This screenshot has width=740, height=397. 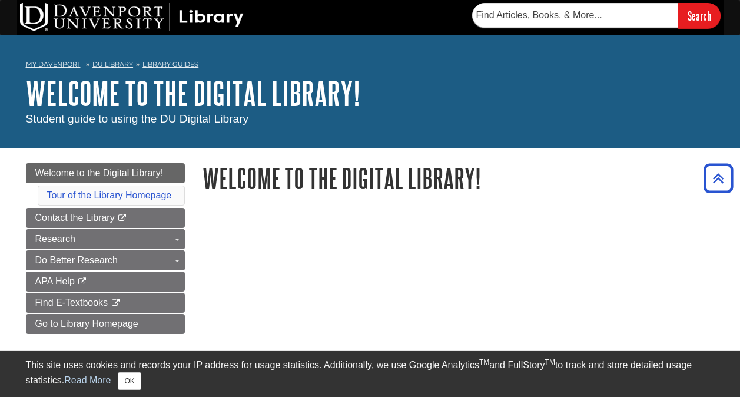 I want to click on form: Searches DU Library's articles, books, and more, so click(x=596, y=15).